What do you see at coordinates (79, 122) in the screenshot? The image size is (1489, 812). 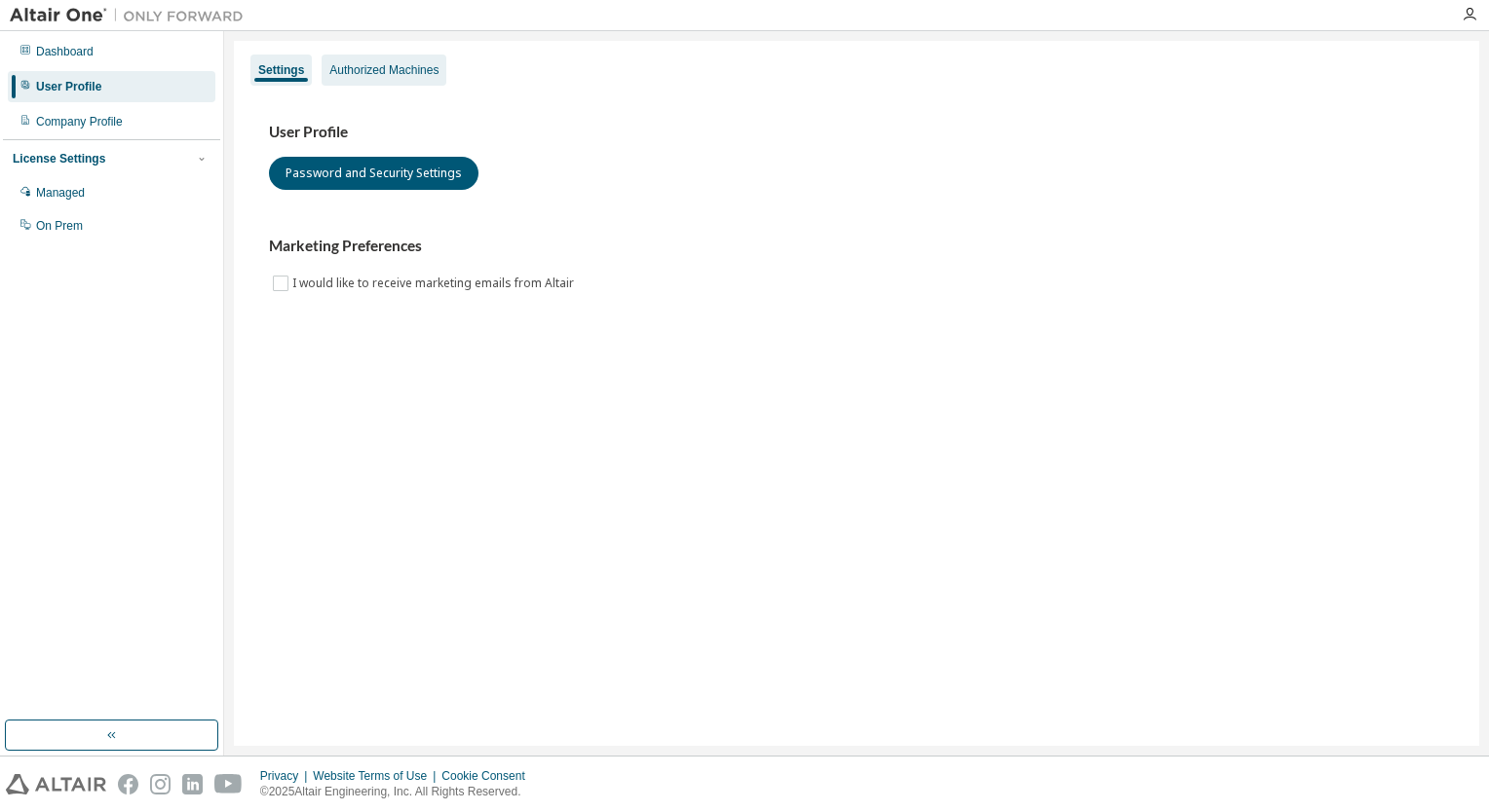 I see `div: Company Profile` at bounding box center [79, 122].